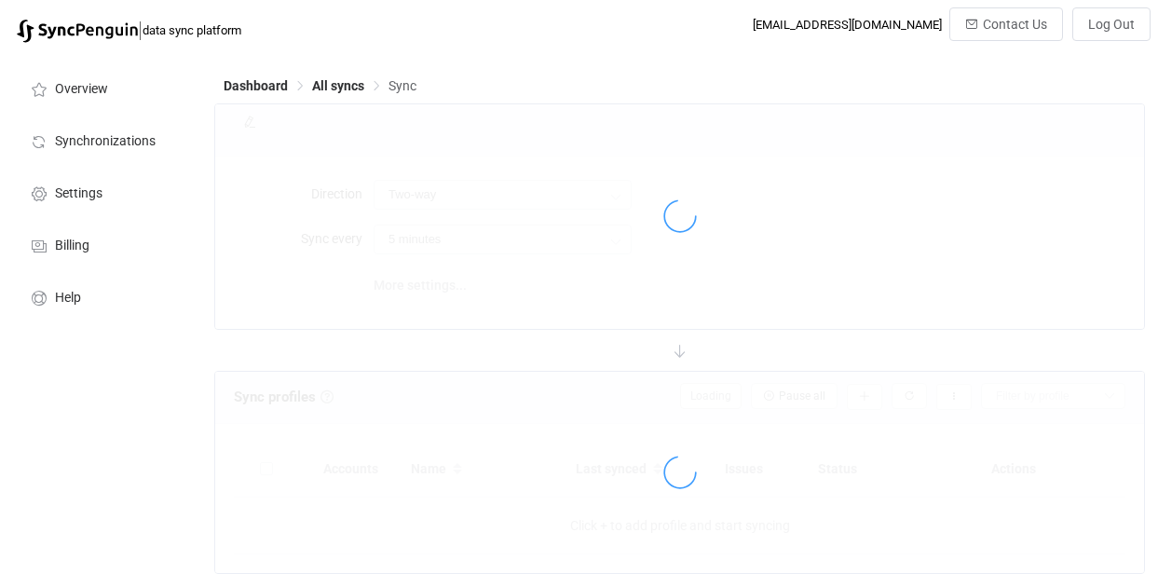  Describe the element at coordinates (338, 86) in the screenshot. I see `span: All syncs` at that location.